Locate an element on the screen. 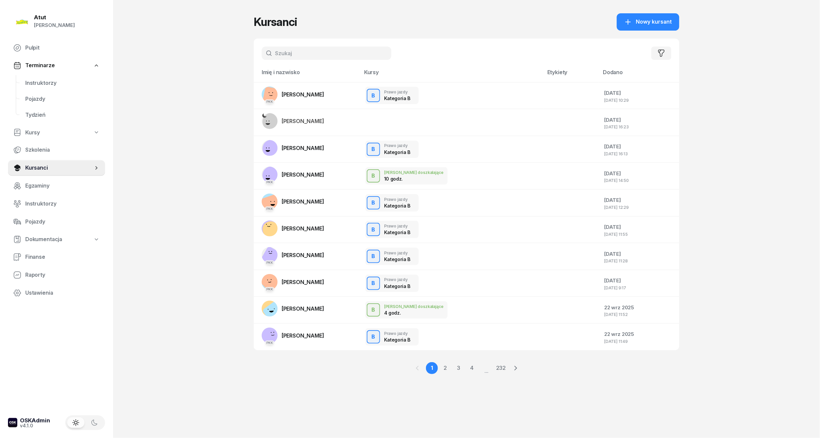 This screenshot has width=820, height=438. span: Nowy kursant is located at coordinates (654, 22).